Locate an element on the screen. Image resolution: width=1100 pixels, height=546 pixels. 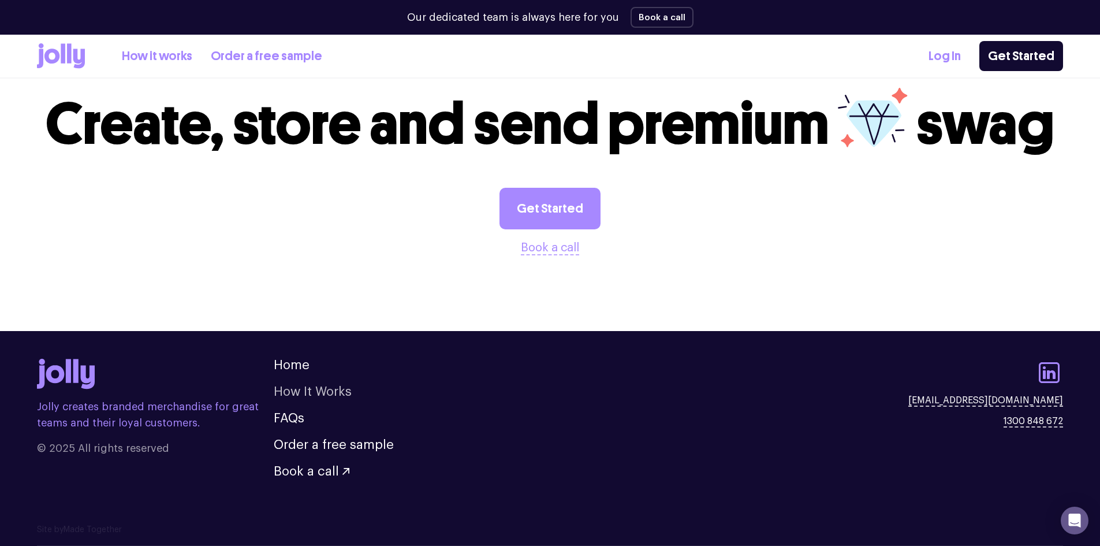
p: Our dedicated team is always here for you is located at coordinates (513, 17).